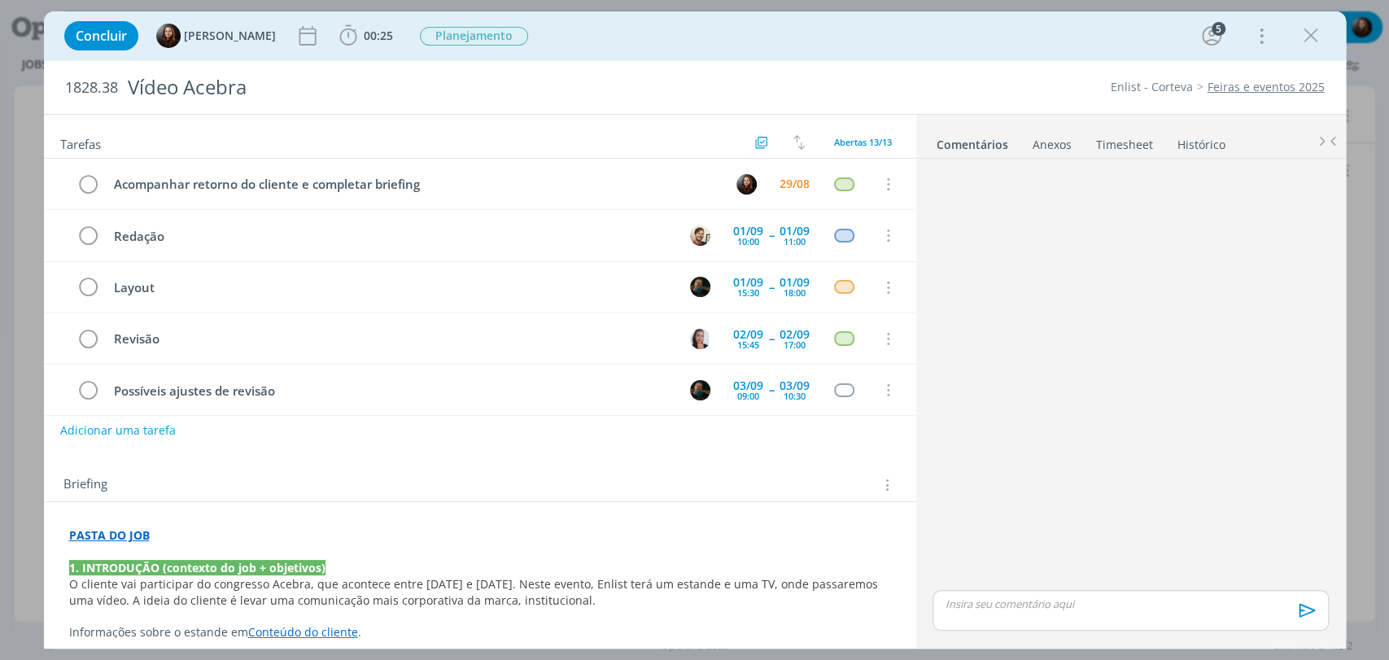  I want to click on strong: PASTA DO JOB, so click(109, 535).